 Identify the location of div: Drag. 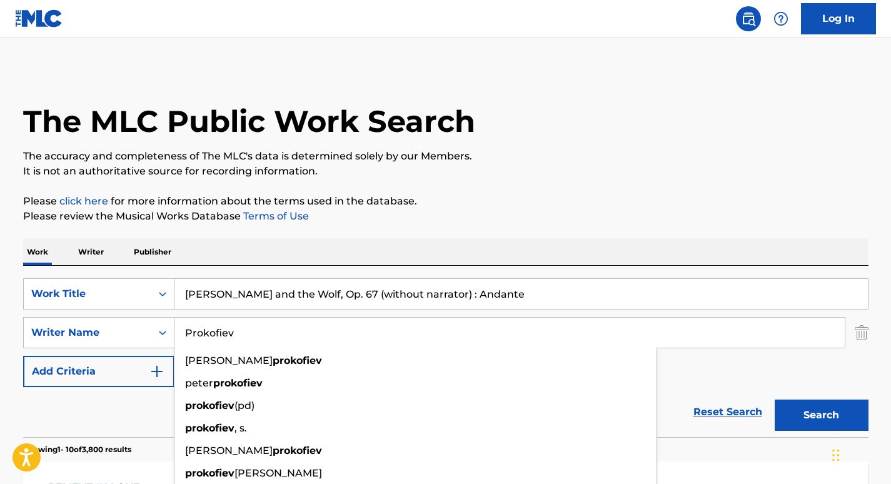
(836, 455).